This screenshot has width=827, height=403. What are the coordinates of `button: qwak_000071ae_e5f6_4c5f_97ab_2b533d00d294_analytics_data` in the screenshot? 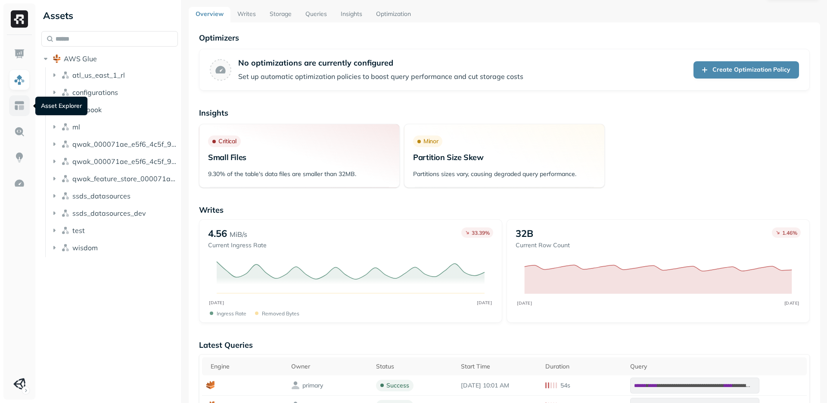 It's located at (114, 144).